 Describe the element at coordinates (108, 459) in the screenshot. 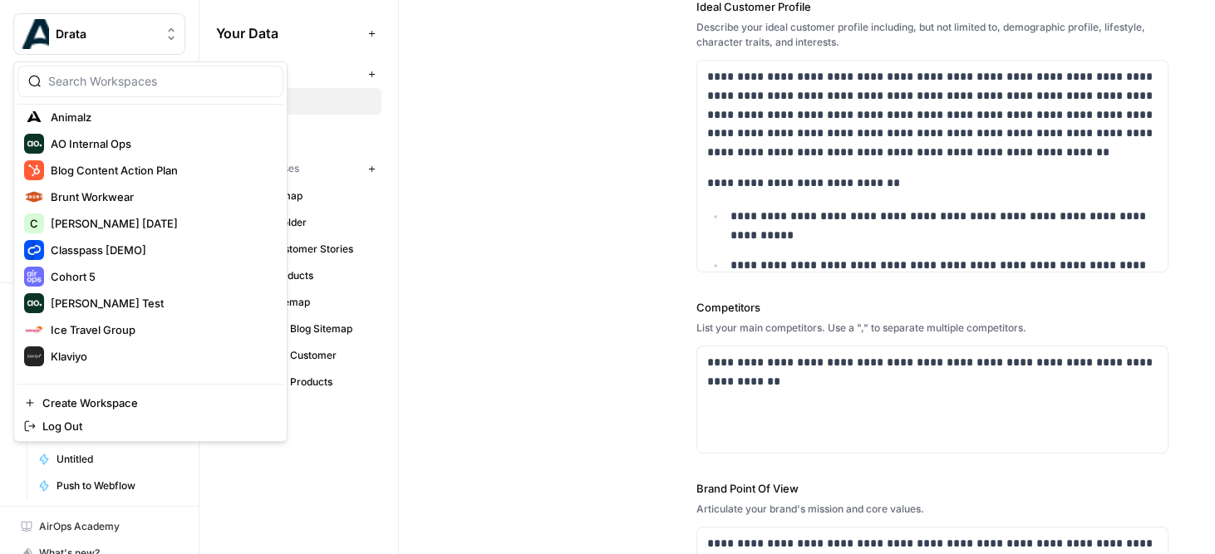

I see `a: Untitled` at that location.